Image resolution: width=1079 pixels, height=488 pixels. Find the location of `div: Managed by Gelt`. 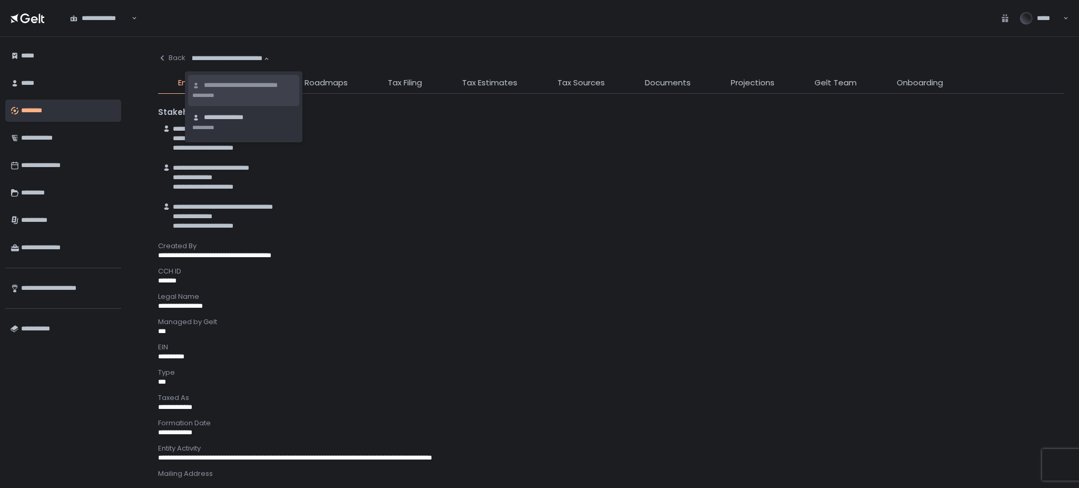

div: Managed by Gelt is located at coordinates (611, 322).